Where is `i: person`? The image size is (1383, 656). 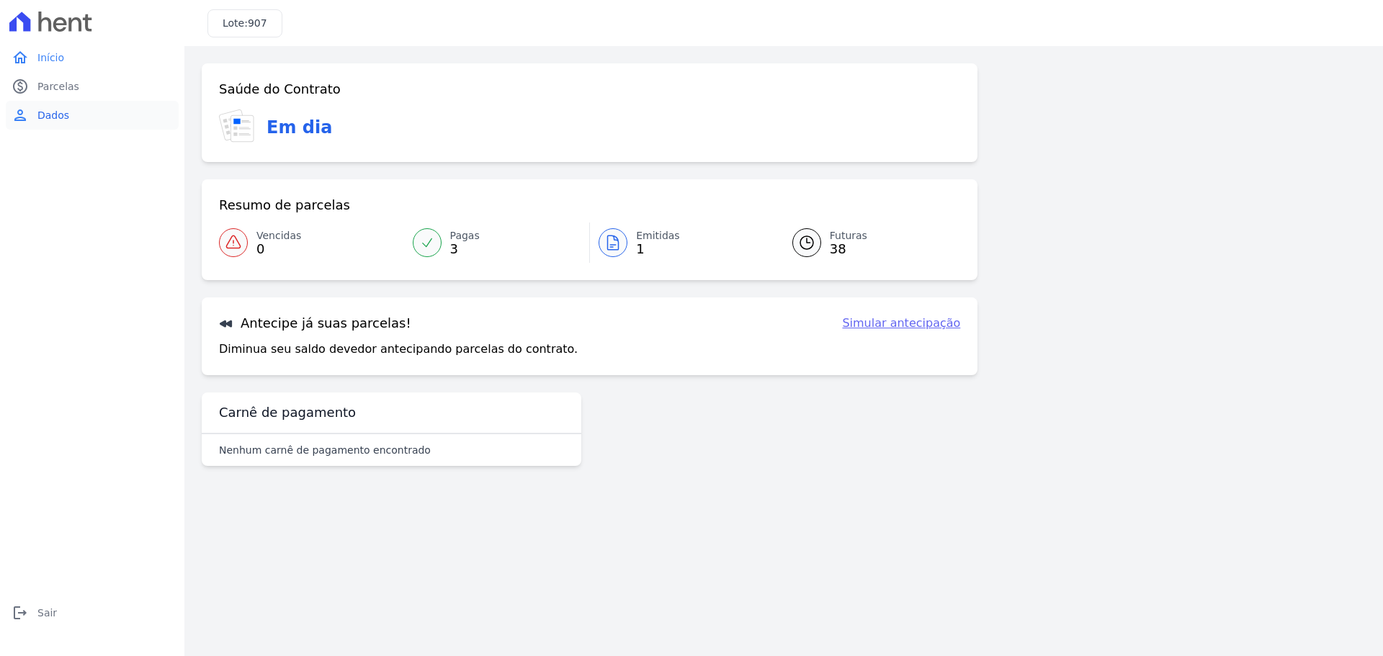 i: person is located at coordinates (20, 115).